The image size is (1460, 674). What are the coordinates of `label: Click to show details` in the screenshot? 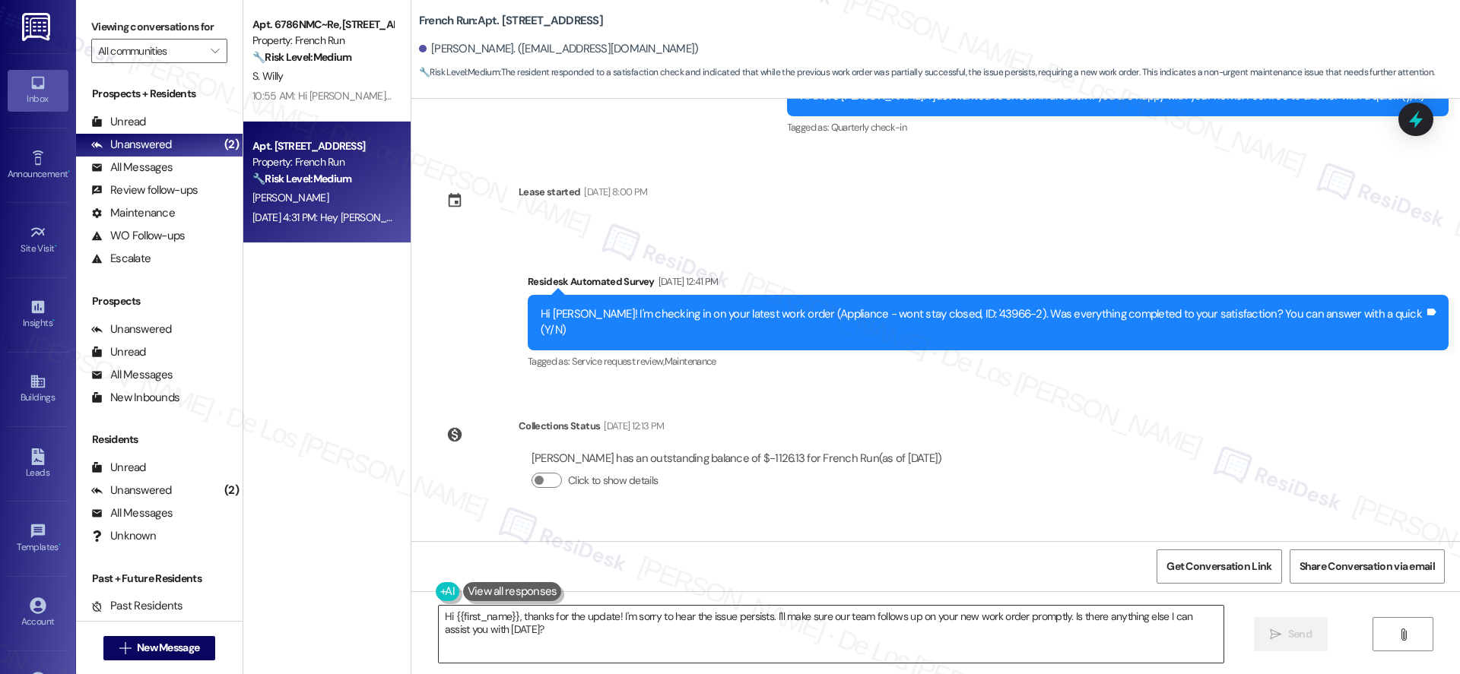 It's located at (613, 481).